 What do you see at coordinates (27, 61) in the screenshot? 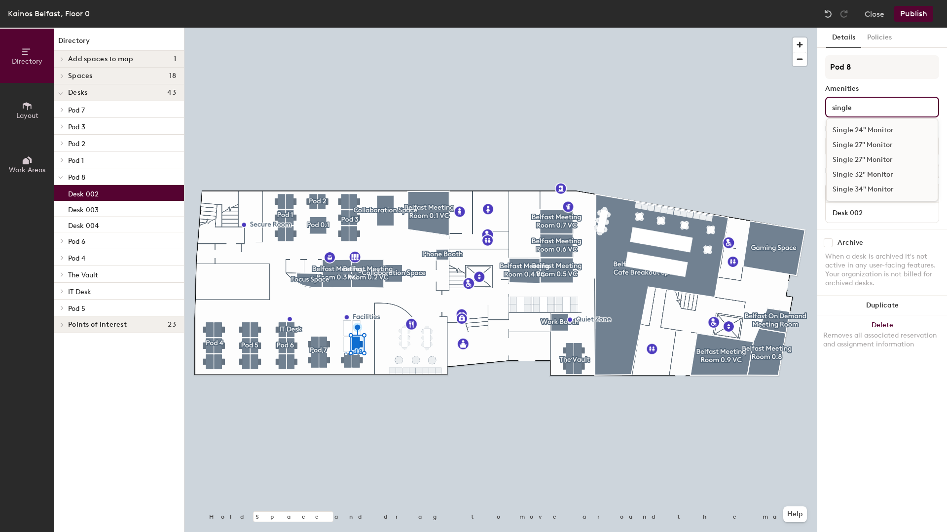
I see `span: Directory` at bounding box center [27, 61].